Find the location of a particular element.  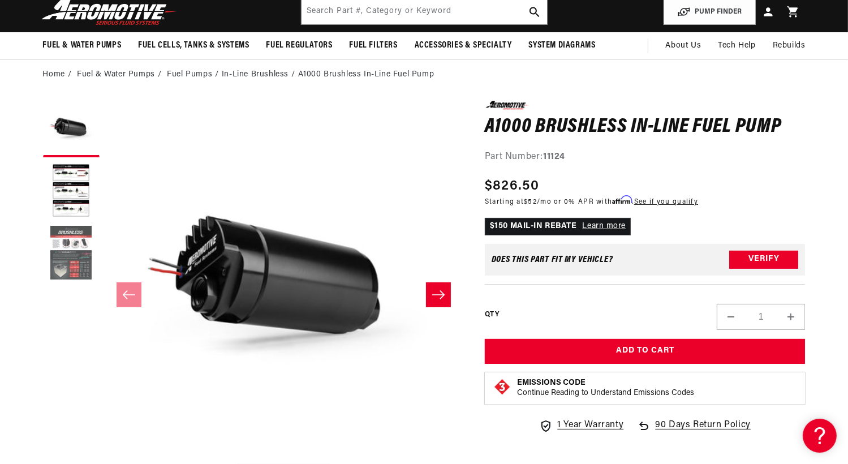

a: See if you qualify - Learn more about Affirm Financing (opens in modal) is located at coordinates (666, 202).